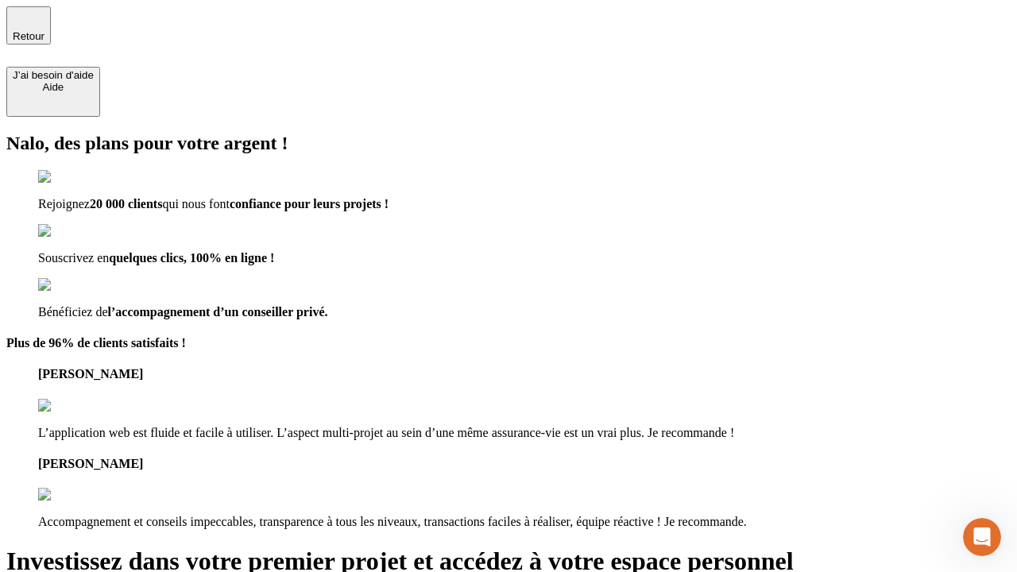 Image resolution: width=1017 pixels, height=572 pixels. What do you see at coordinates (64, 203) in the screenshot?
I see `span: Rejoignez` at bounding box center [64, 203].